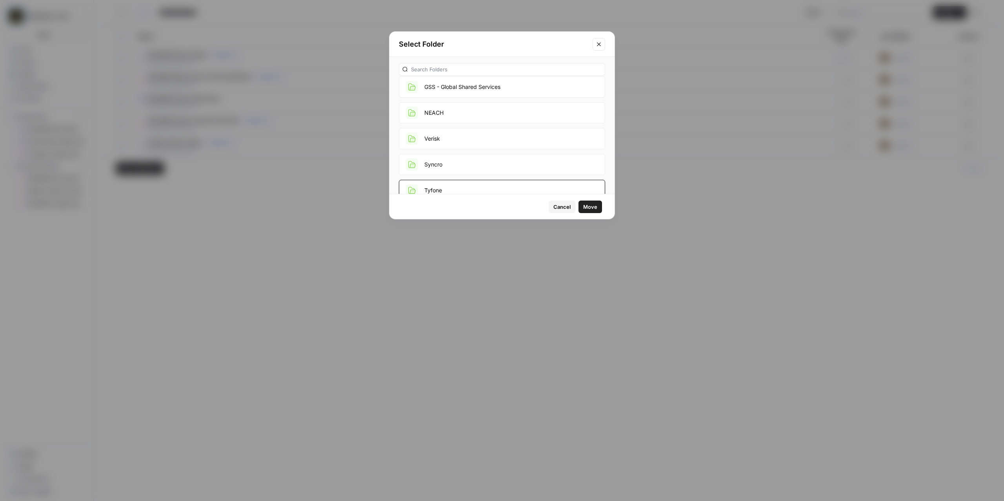 Image resolution: width=1004 pixels, height=501 pixels. What do you see at coordinates (493, 44) in the screenshot?
I see `h2: Select Folder` at bounding box center [493, 44].